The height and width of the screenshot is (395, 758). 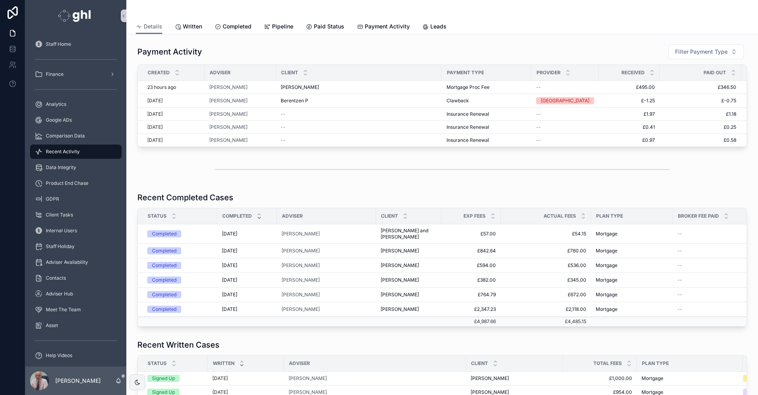 I want to click on a: £536.00, so click(x=546, y=265).